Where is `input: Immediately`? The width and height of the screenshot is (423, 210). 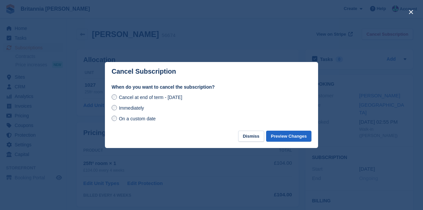 input: Immediately is located at coordinates (114, 107).